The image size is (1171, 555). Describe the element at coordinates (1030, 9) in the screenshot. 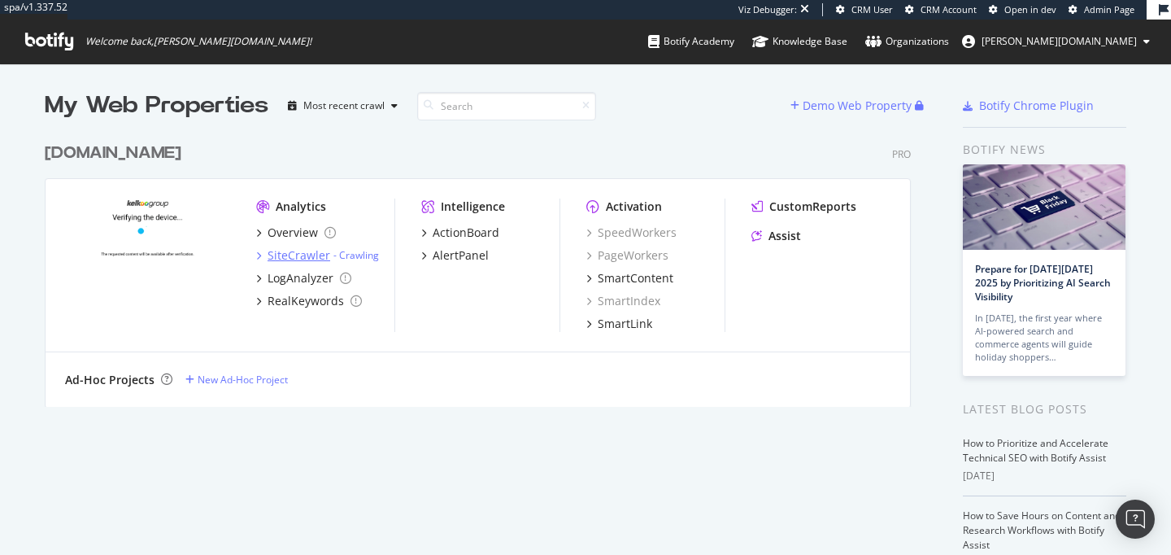

I see `span: Open in dev` at that location.